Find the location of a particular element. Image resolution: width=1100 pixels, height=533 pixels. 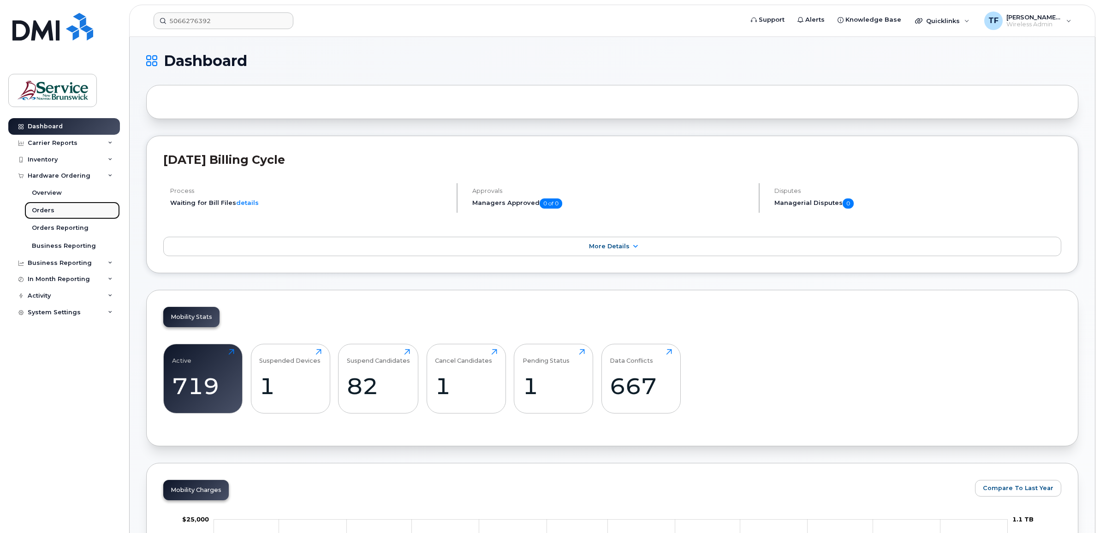

div: Cancel Candidates is located at coordinates (464, 356).